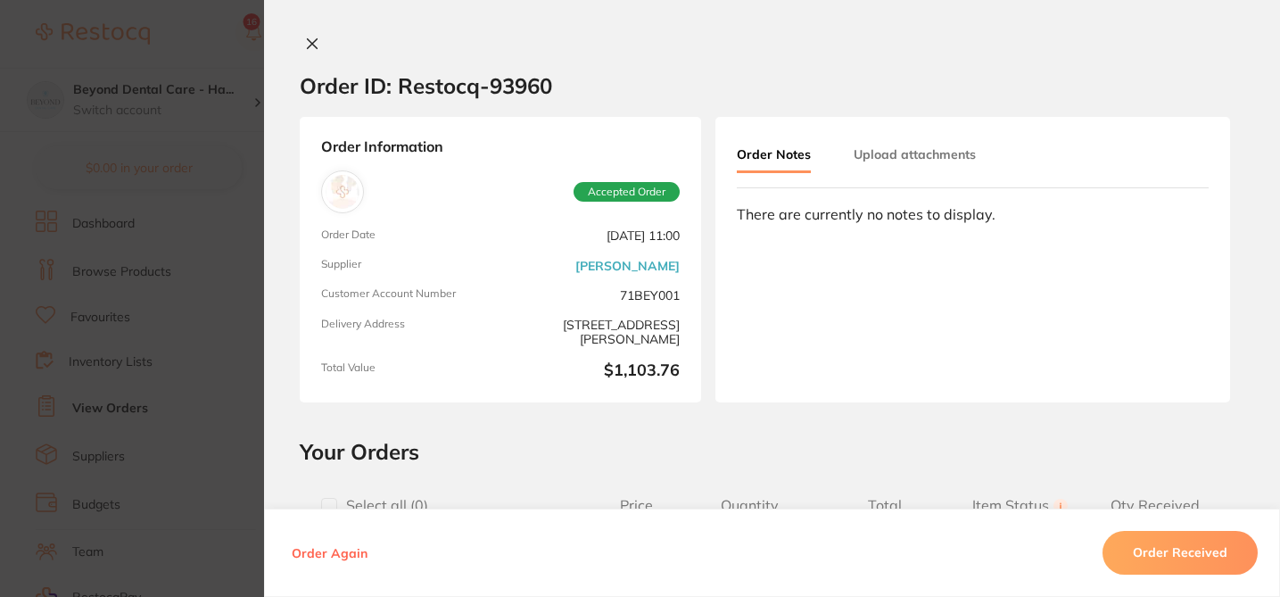  What do you see at coordinates (1155, 505) in the screenshot?
I see `span: Qty Received` at bounding box center [1155, 505].